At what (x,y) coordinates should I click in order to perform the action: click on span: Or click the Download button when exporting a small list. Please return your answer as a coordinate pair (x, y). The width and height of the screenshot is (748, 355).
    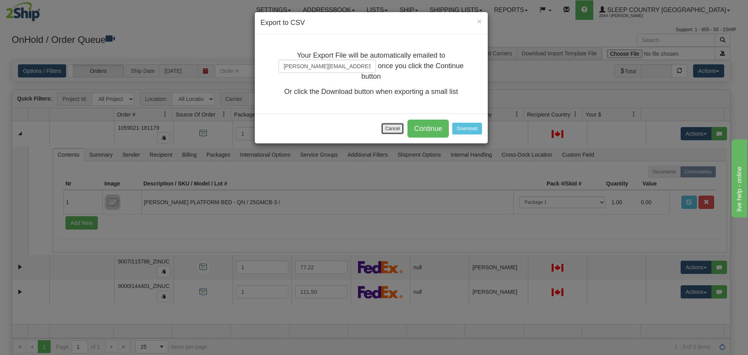
    Looking at the image, I should click on (371, 92).